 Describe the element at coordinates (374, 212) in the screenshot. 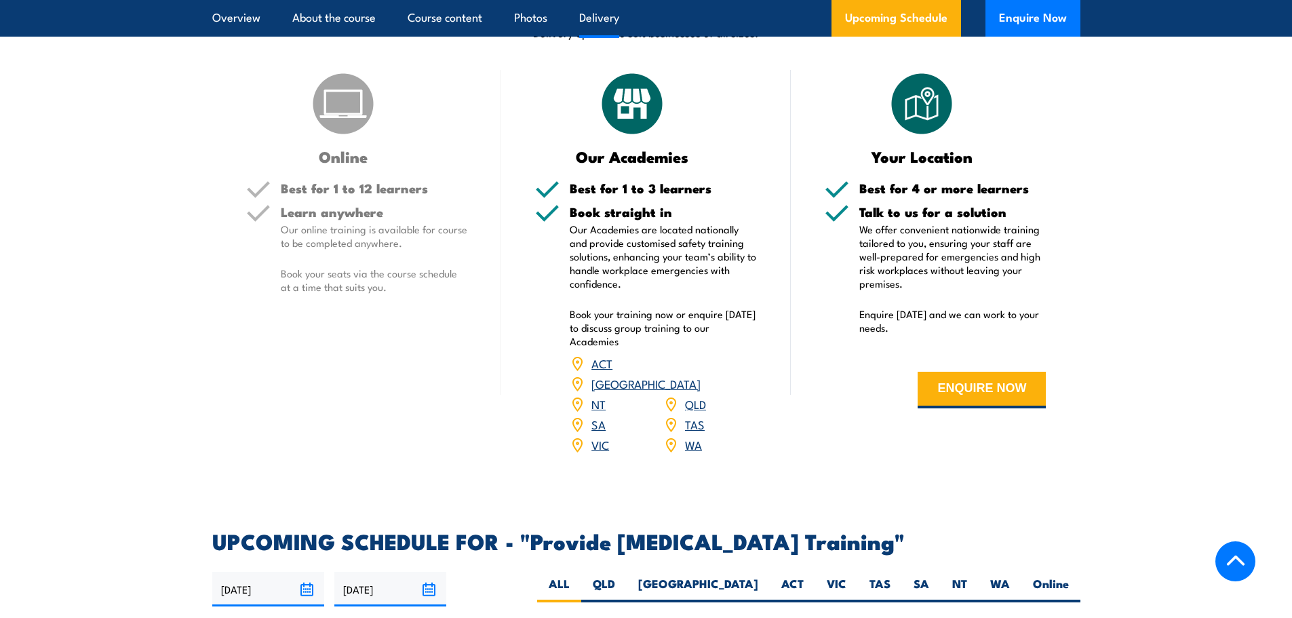

I see `h5: Learn anywhere` at that location.